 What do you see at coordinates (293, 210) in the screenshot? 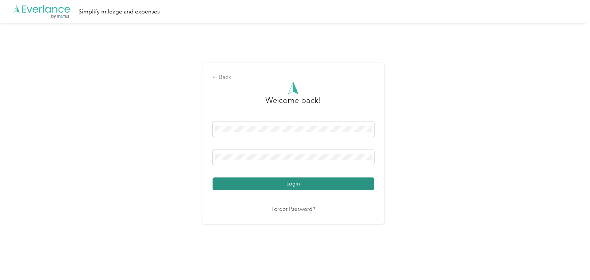
I see `a: Forgot Password?` at bounding box center [293, 210].